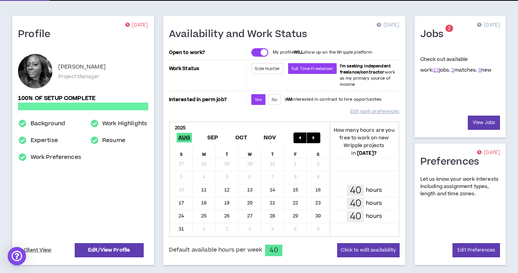 The image size is (518, 273). What do you see at coordinates (180, 128) in the screenshot?
I see `b: 2025` at bounding box center [180, 128].